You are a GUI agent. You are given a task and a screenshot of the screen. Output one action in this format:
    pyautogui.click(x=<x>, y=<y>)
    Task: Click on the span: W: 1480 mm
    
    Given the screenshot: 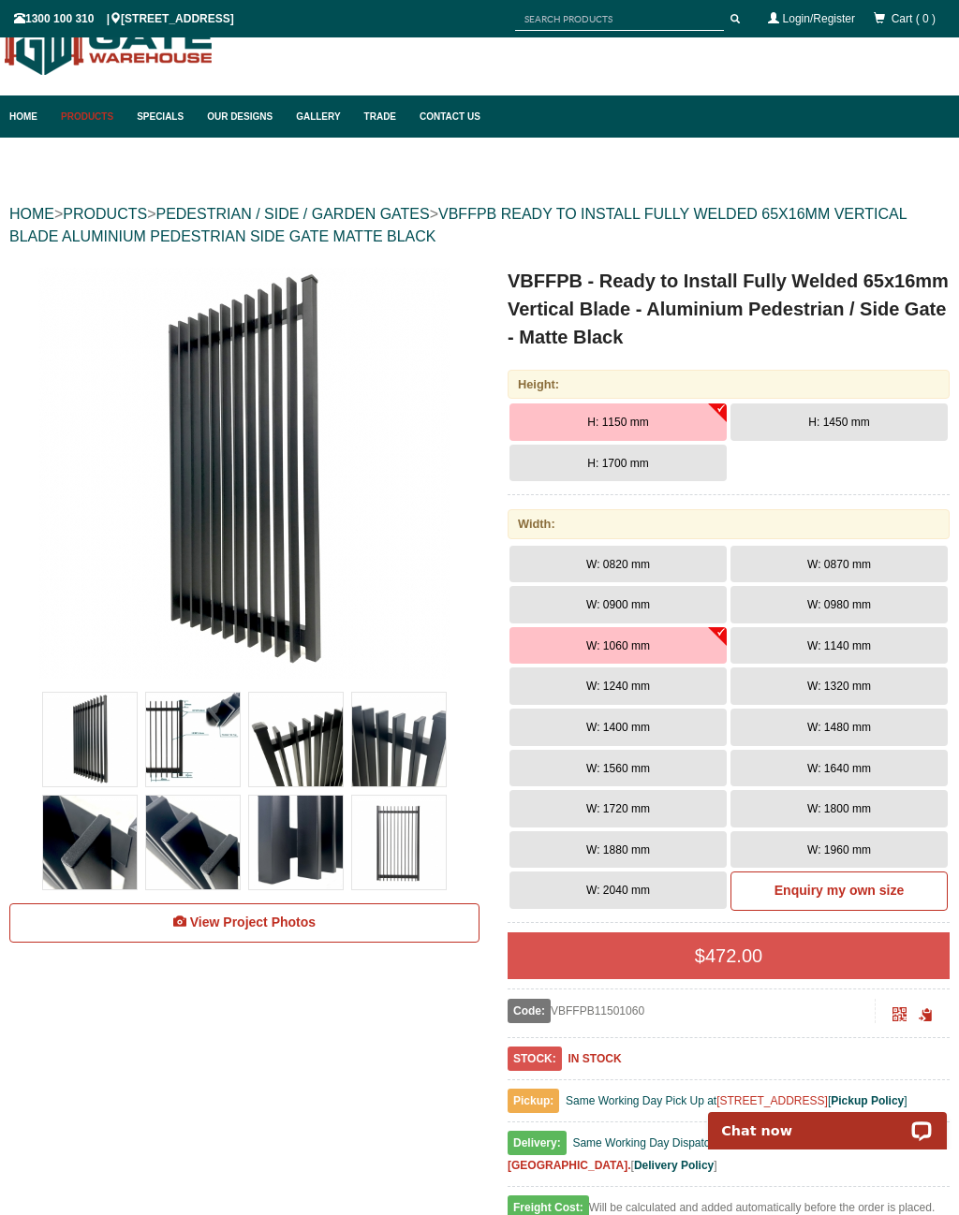 What is the action you would take?
    pyautogui.click(x=839, y=728)
    